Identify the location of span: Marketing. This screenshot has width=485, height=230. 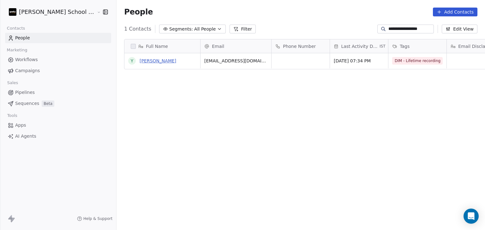
(17, 50).